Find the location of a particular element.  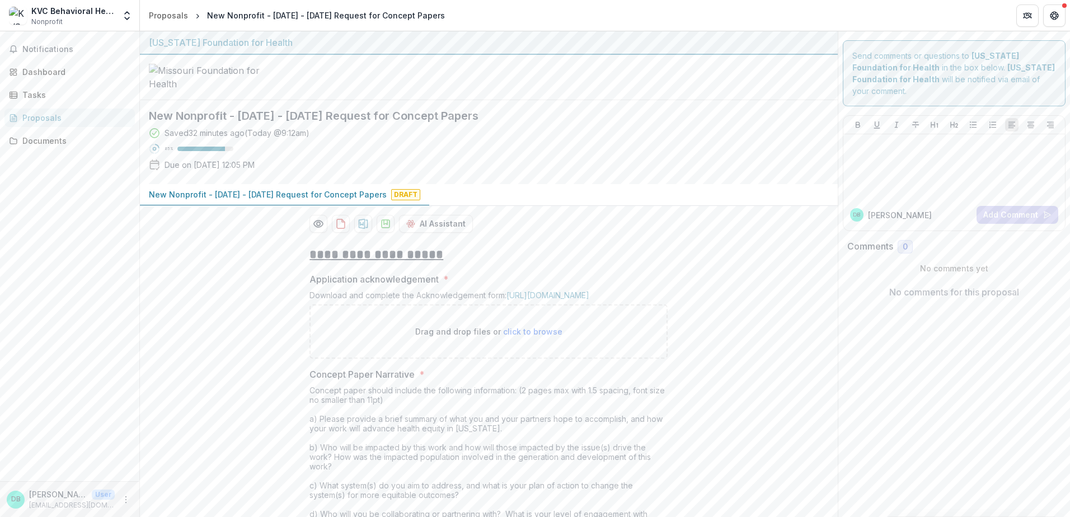

p: Concept Paper Narrative is located at coordinates (362, 374).